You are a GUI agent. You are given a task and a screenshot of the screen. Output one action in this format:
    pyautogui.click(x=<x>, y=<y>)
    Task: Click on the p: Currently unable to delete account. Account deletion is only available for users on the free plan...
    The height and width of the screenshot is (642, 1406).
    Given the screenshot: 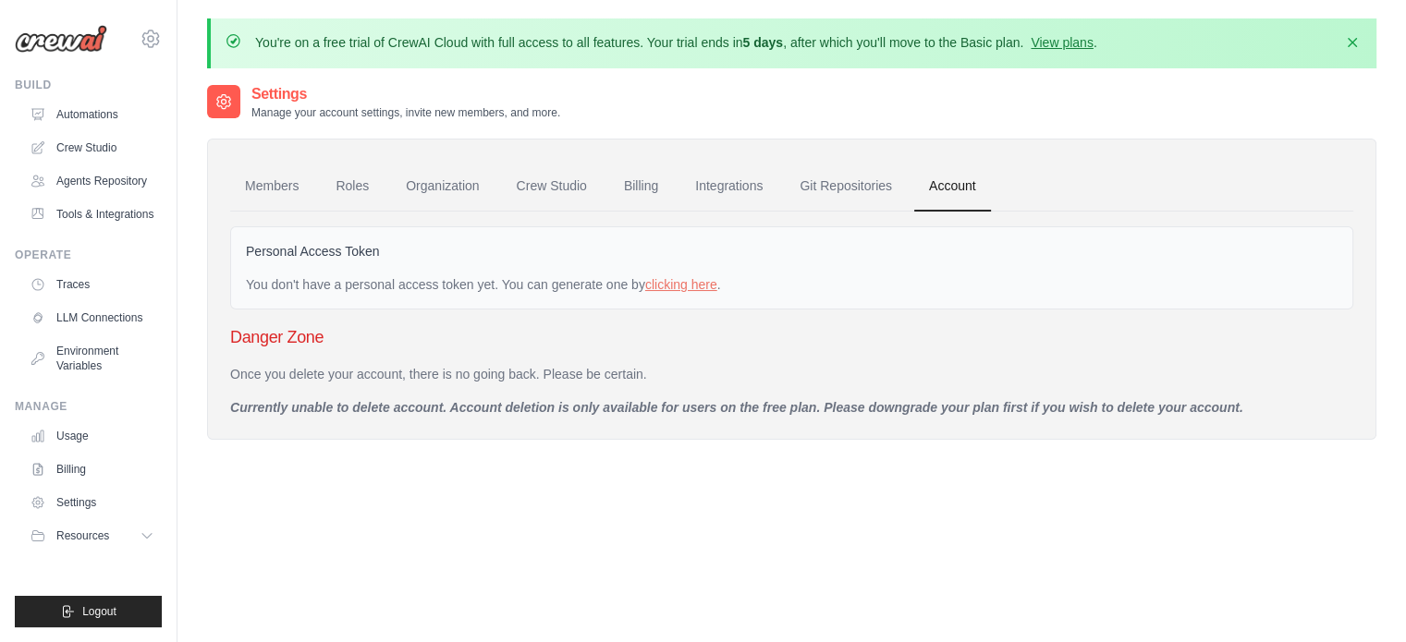 What is the action you would take?
    pyautogui.click(x=791, y=408)
    